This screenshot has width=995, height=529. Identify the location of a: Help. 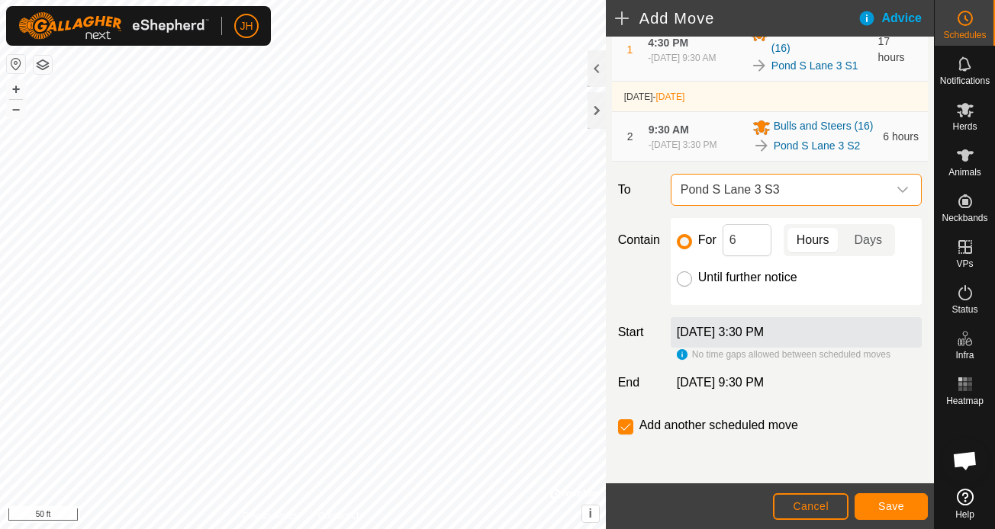
(964, 504).